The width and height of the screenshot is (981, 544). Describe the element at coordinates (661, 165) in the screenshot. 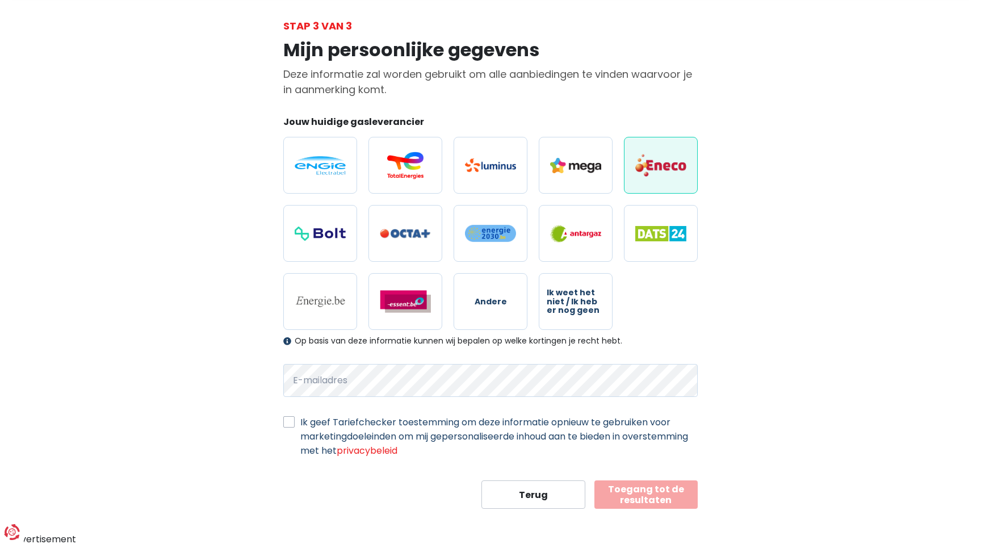

I see `img: Eneco` at that location.